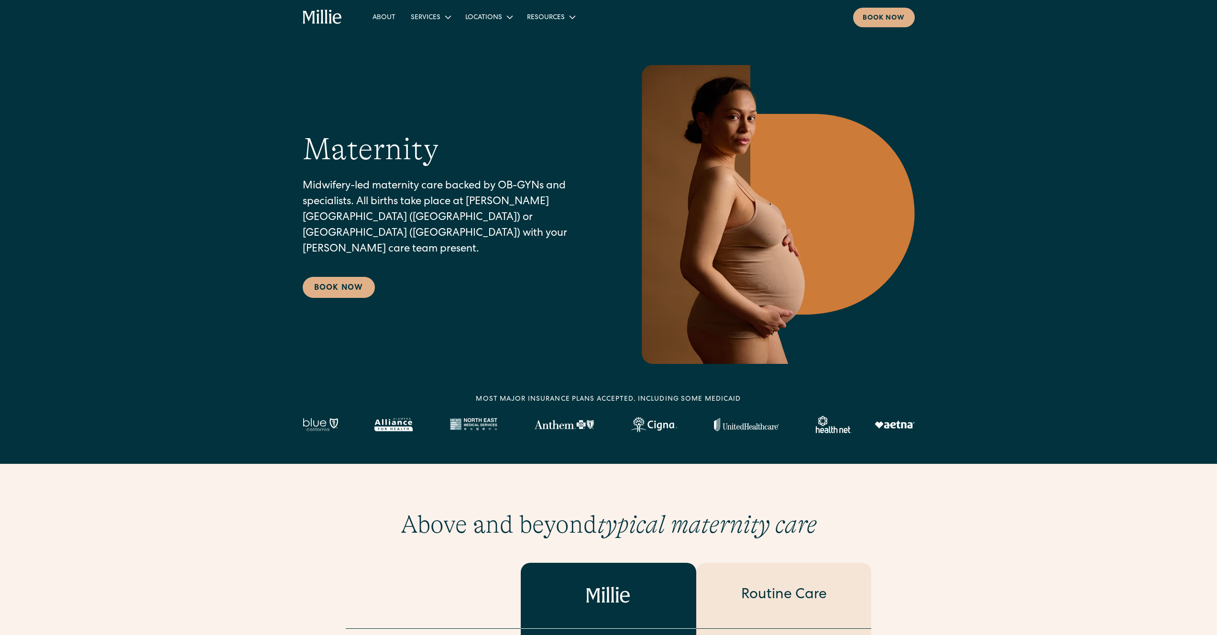 The width and height of the screenshot is (1217, 635). What do you see at coordinates (338, 287) in the screenshot?
I see `a: Book Now` at bounding box center [338, 287].